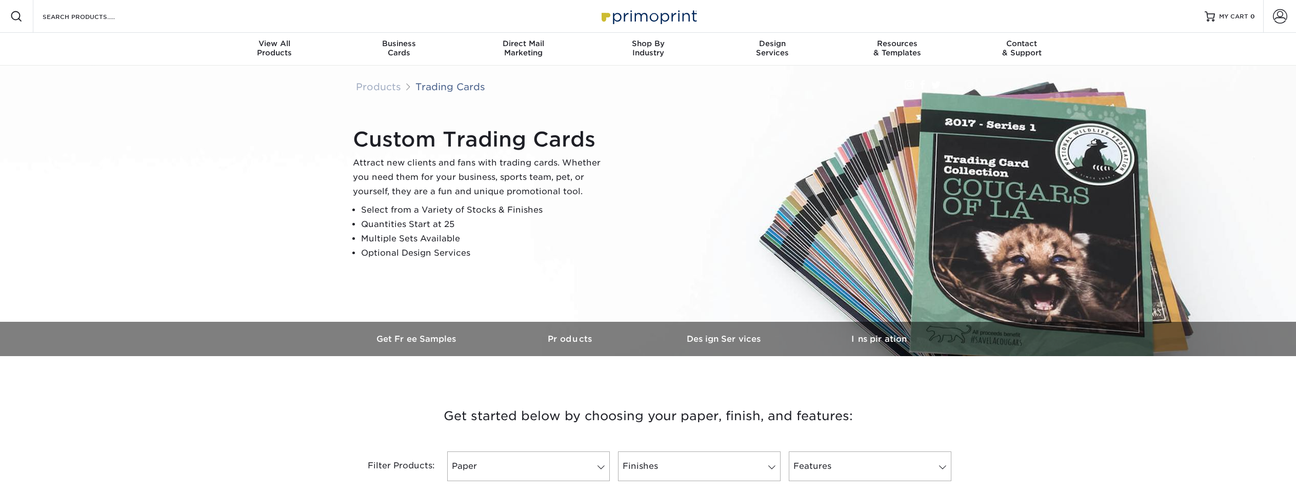  What do you see at coordinates (392, 467) in the screenshot?
I see `div: Filter Products:` at bounding box center [392, 467].